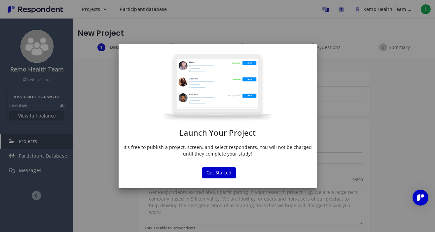  I want to click on p: It's free to publish a project, screen, and select respondents. You will not be charged until the..., so click(218, 150).